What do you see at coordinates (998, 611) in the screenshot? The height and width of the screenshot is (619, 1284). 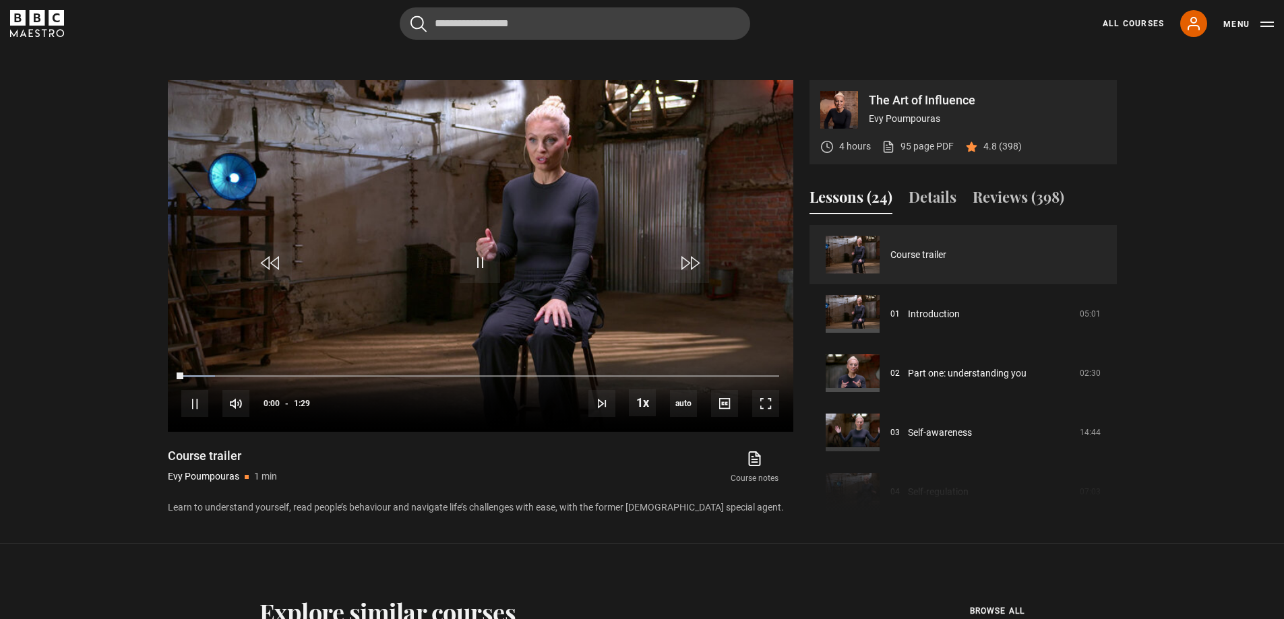 I see `span: browse all` at bounding box center [998, 611].